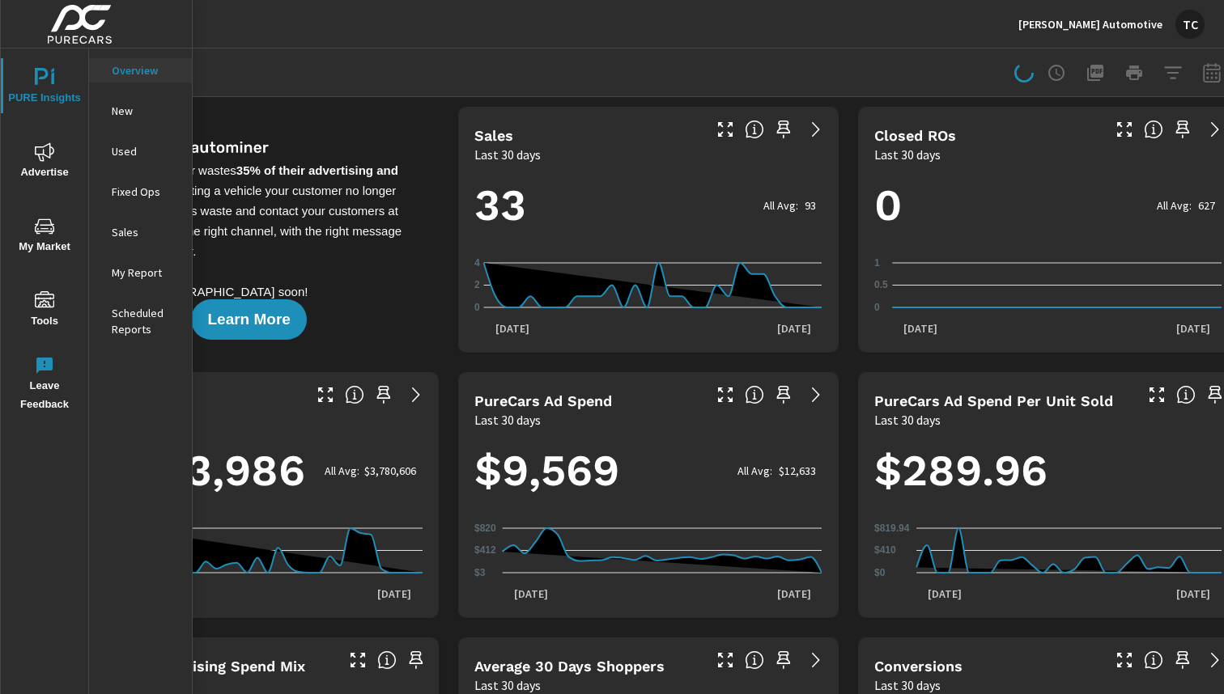  I want to click on h1: 33, so click(647, 206).